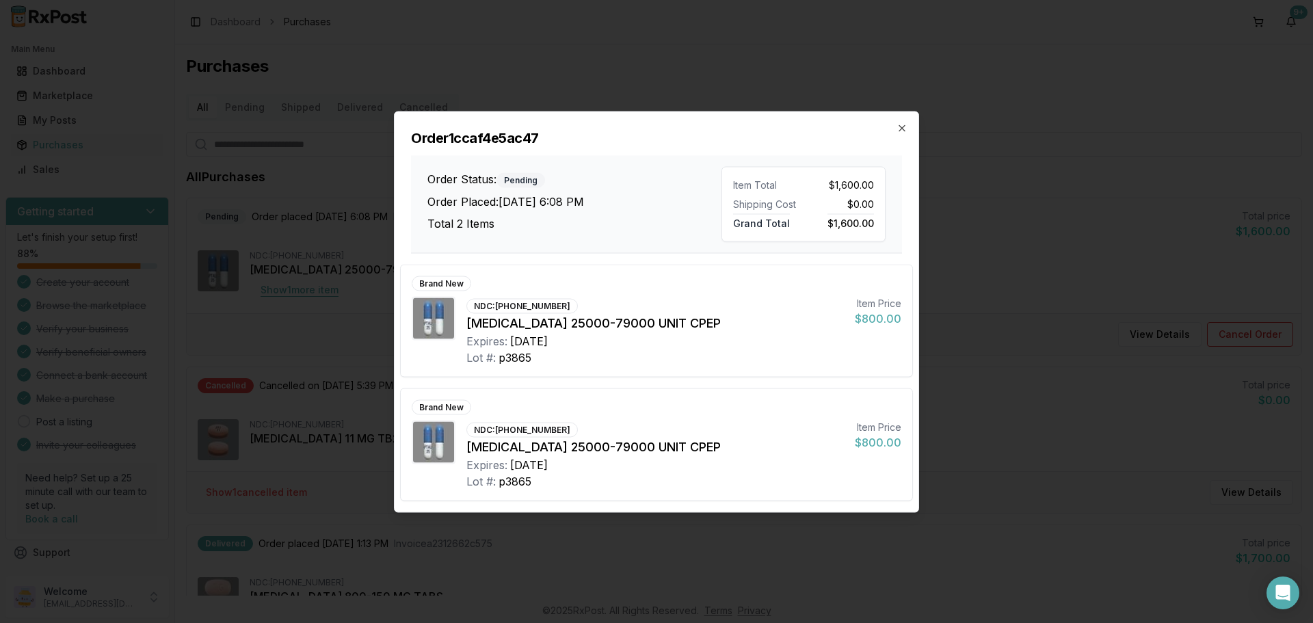 The image size is (1313, 623). What do you see at coordinates (761, 221) in the screenshot?
I see `span: Grand Total` at bounding box center [761, 221].